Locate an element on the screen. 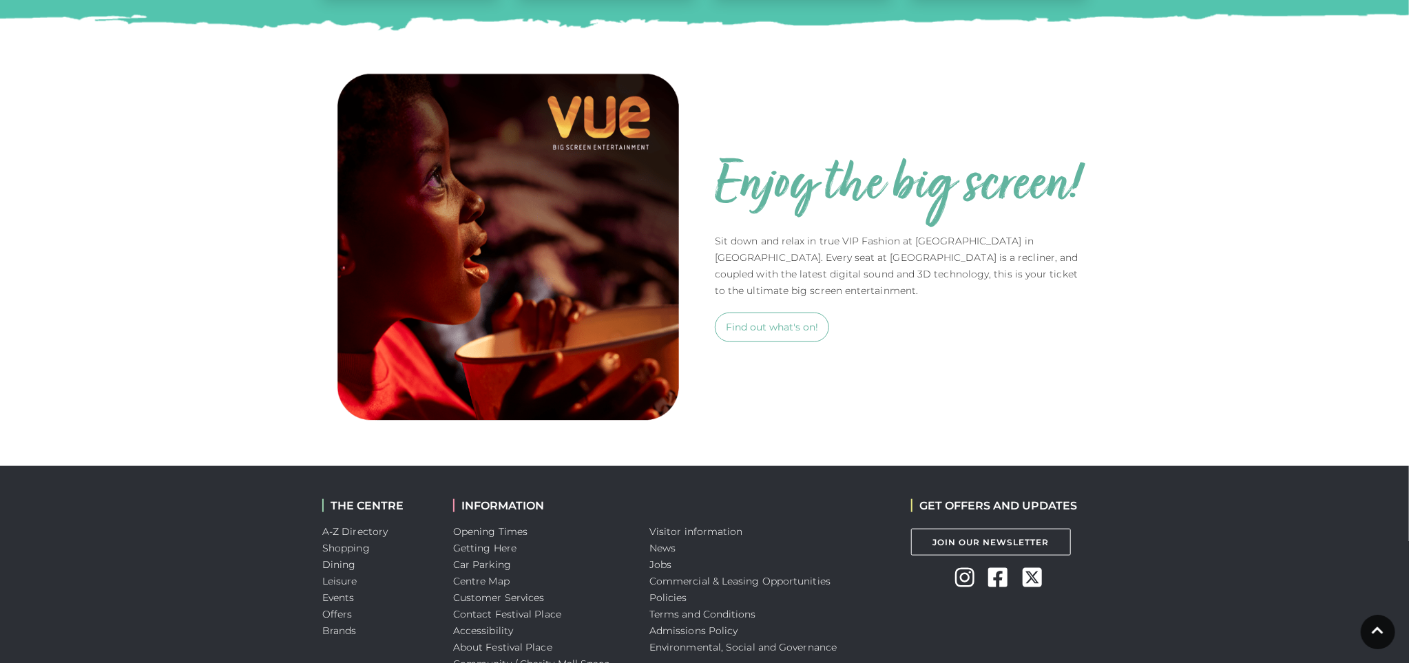 This screenshot has width=1409, height=663. a: Dining is located at coordinates (339, 565).